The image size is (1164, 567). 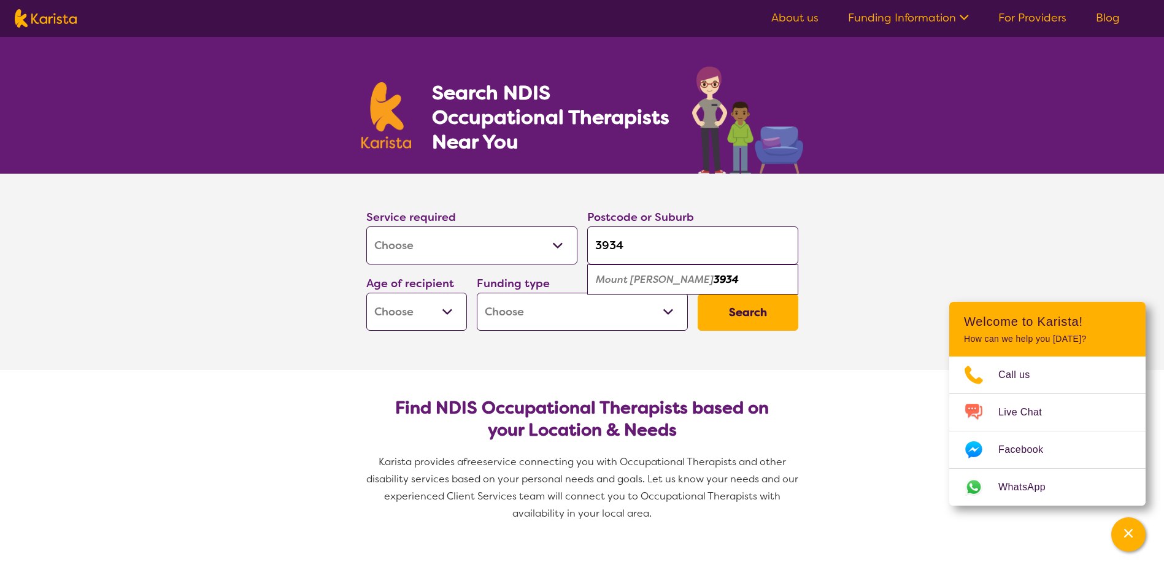 I want to click on span: Call us, so click(x=1022, y=375).